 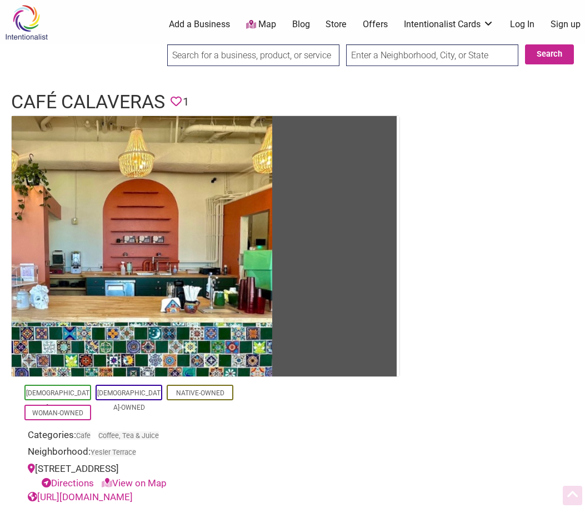 I want to click on div: Scroll Back to Top, so click(x=572, y=495).